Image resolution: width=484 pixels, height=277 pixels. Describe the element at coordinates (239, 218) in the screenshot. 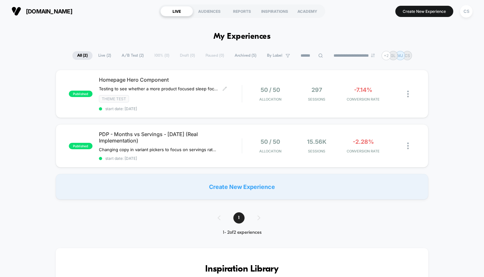

I see `span: 1` at that location.